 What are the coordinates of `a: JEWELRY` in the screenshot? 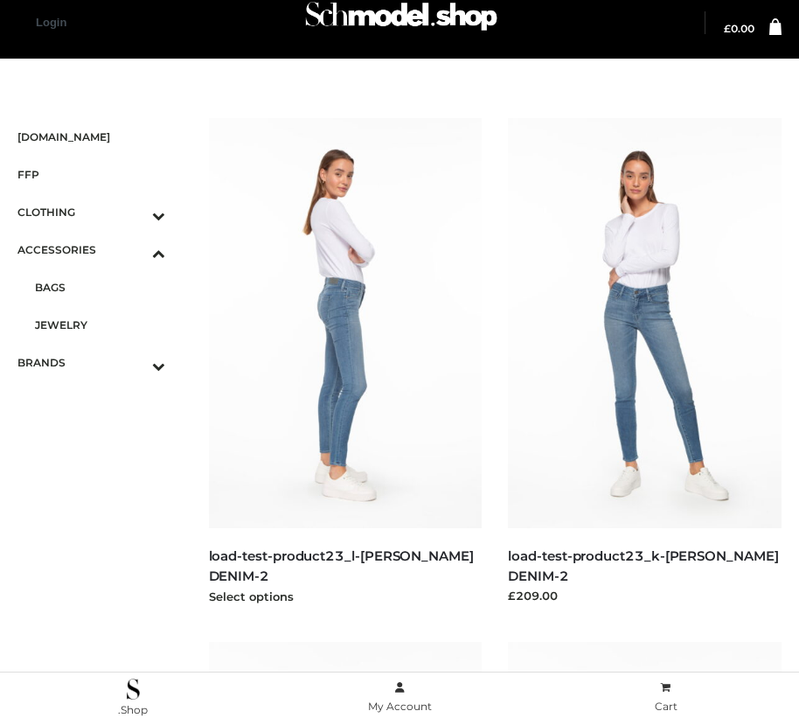 It's located at (100, 324).